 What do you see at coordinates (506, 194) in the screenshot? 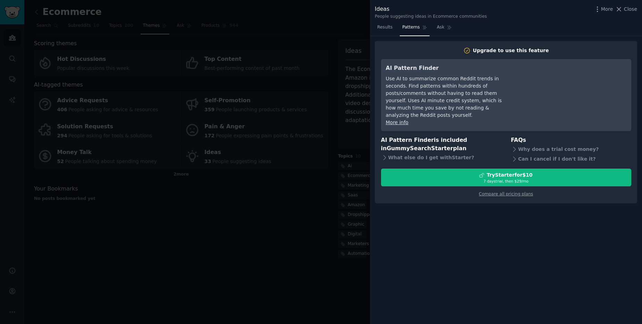
I see `a: Compare all pricing plans` at bounding box center [506, 194].